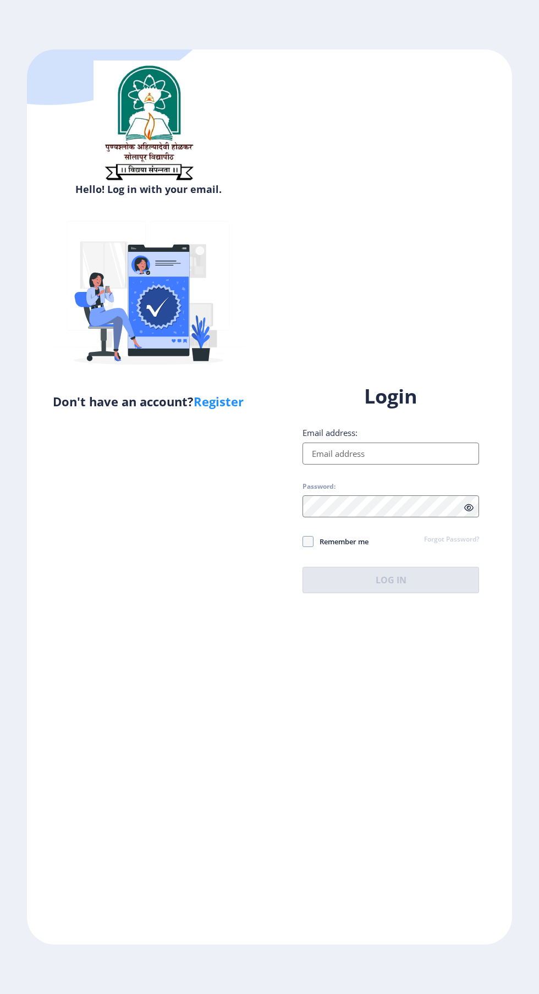  Describe the element at coordinates (319, 487) in the screenshot. I see `label: Password:` at that location.